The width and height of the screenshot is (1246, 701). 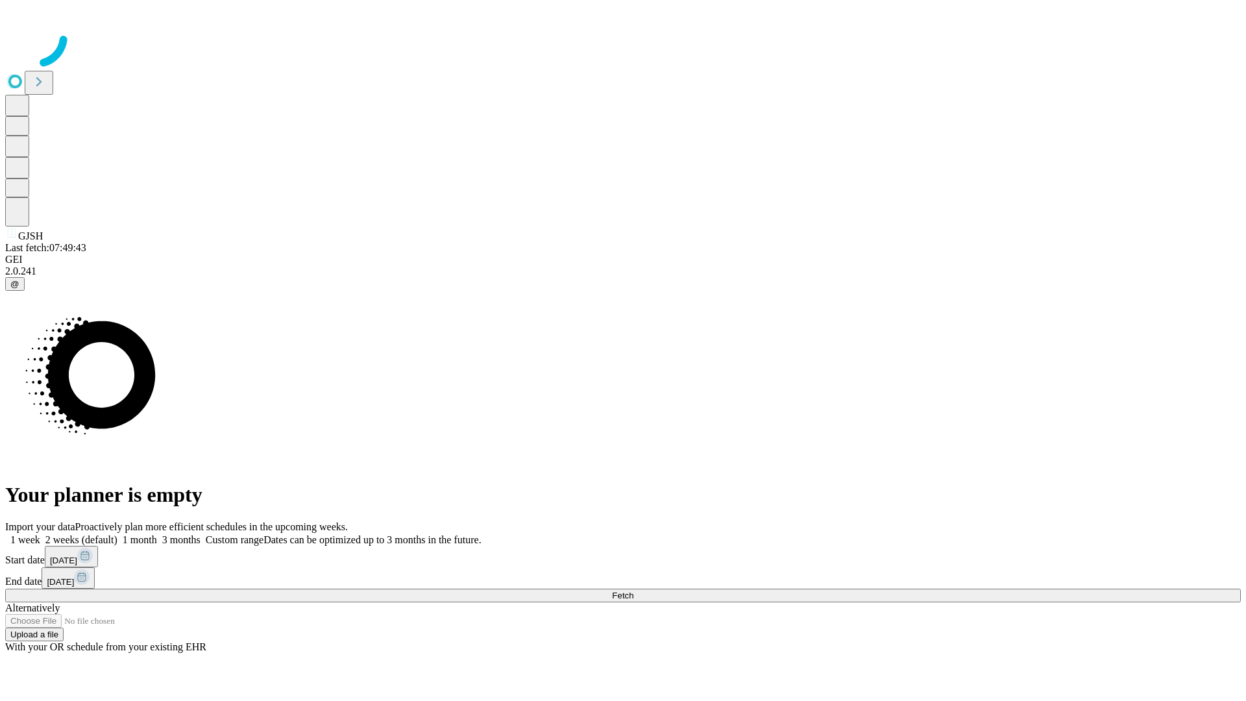 What do you see at coordinates (623, 556) in the screenshot?
I see `div: Start date` at bounding box center [623, 556].